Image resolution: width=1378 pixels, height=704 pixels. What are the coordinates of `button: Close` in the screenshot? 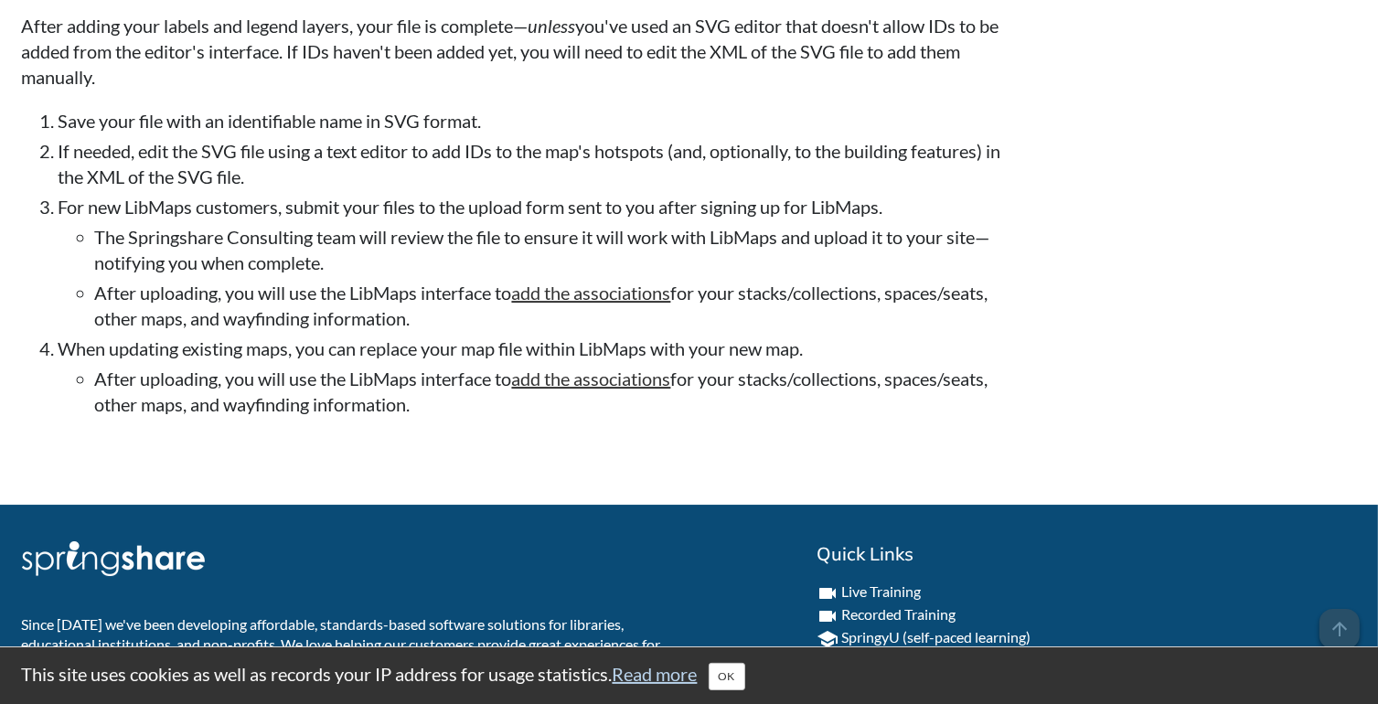 It's located at (727, 677).